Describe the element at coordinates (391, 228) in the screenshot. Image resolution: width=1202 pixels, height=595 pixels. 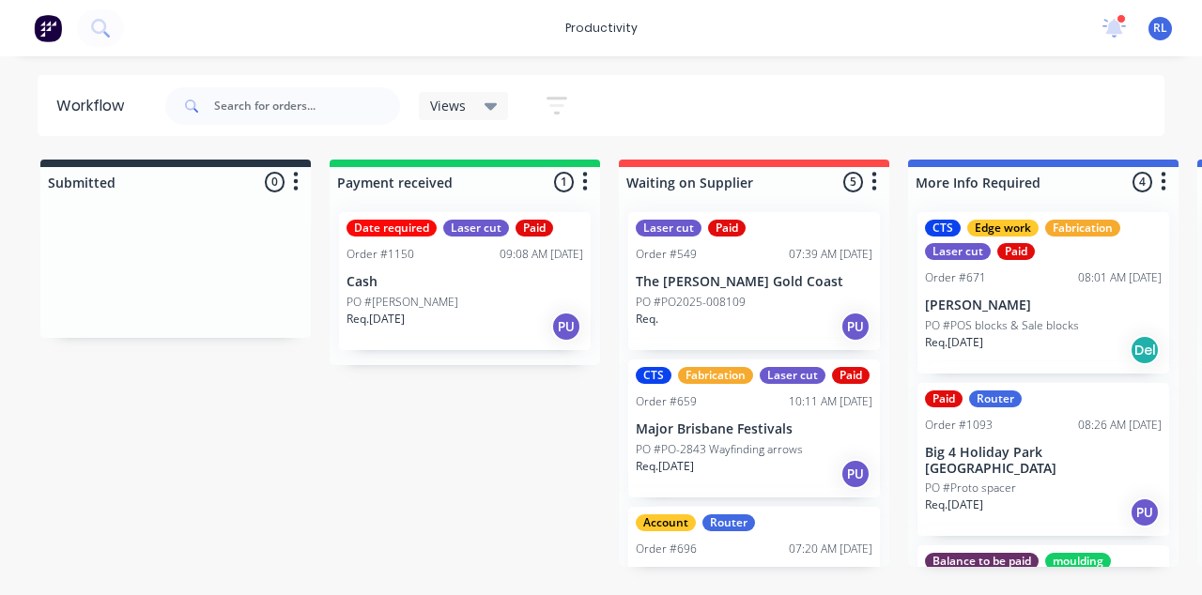
I see `div: Date required` at that location.